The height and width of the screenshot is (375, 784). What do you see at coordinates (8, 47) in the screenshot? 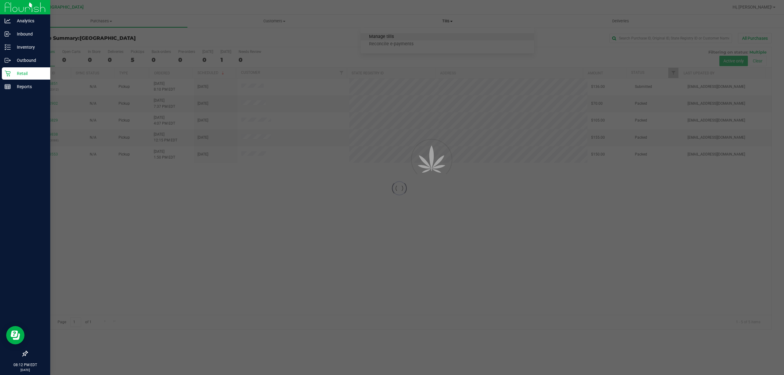
I see `inline-svg: Inventory` at bounding box center [8, 47].